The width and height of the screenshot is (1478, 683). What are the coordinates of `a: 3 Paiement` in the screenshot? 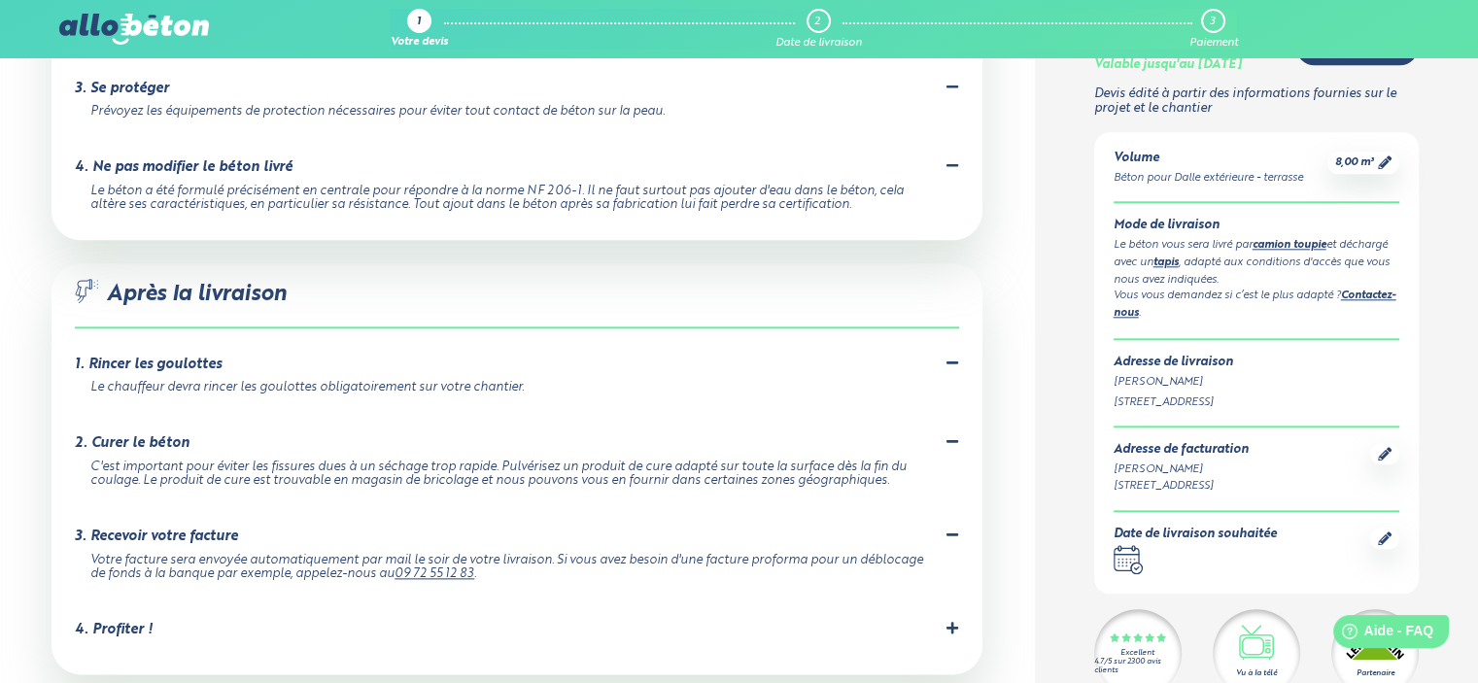 It's located at (1213, 29).